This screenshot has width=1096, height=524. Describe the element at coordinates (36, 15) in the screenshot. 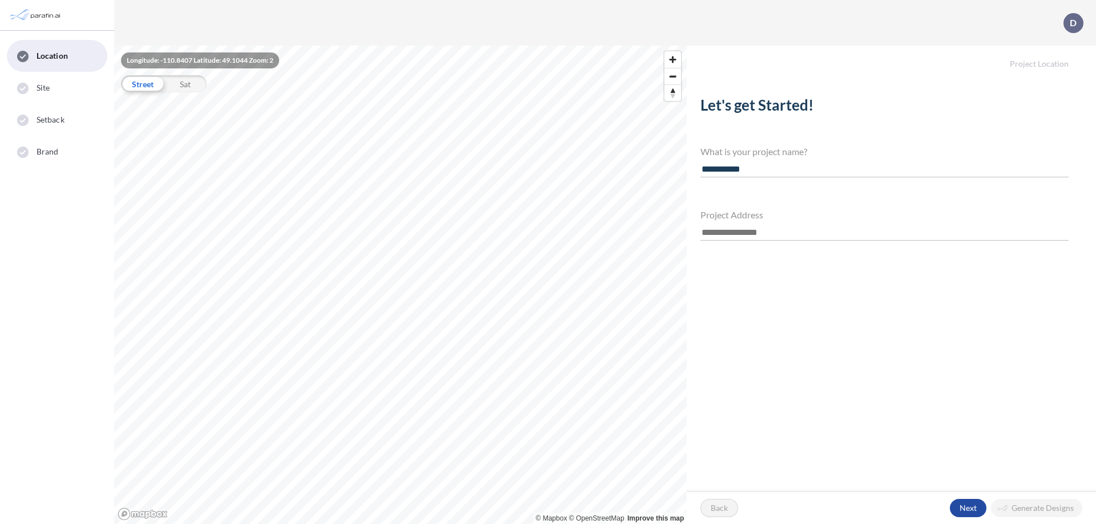

I see `img: Parafin` at that location.